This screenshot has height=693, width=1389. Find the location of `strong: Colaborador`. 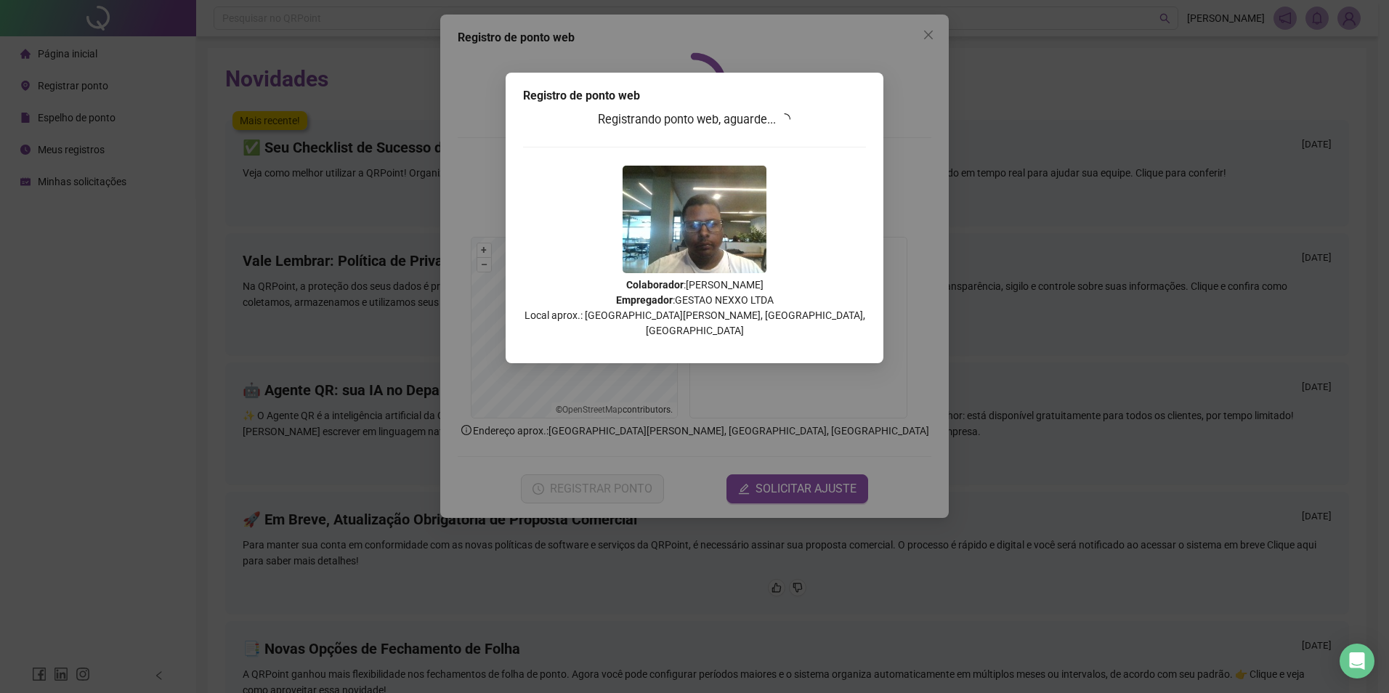

strong: Colaborador is located at coordinates (655, 285).